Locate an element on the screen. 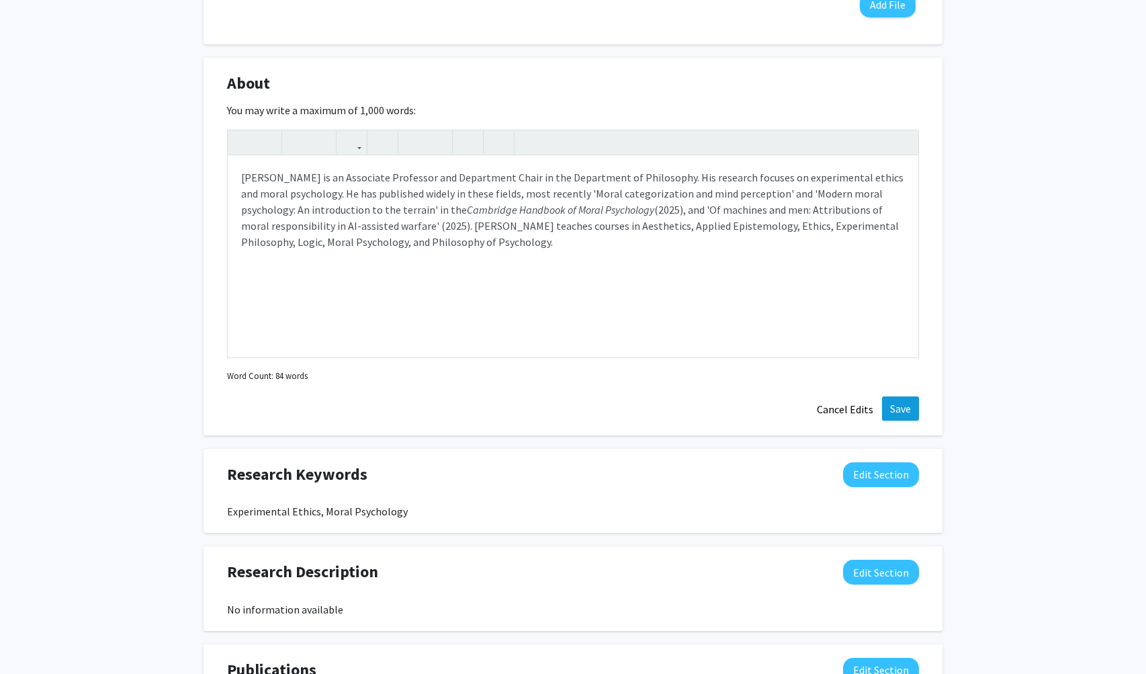 The height and width of the screenshot is (674, 1146). button: Link is located at coordinates (351, 142).